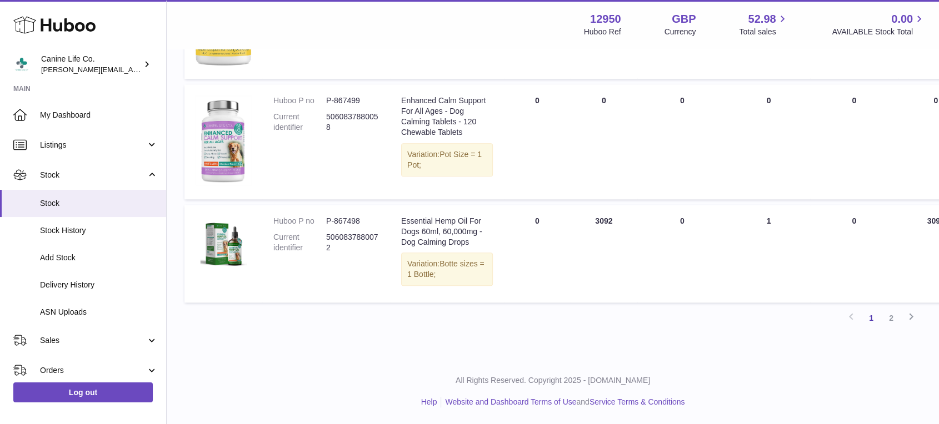 The image size is (939, 424). What do you see at coordinates (91, 64) in the screenshot?
I see `div: Canine Life Co.` at bounding box center [91, 64].